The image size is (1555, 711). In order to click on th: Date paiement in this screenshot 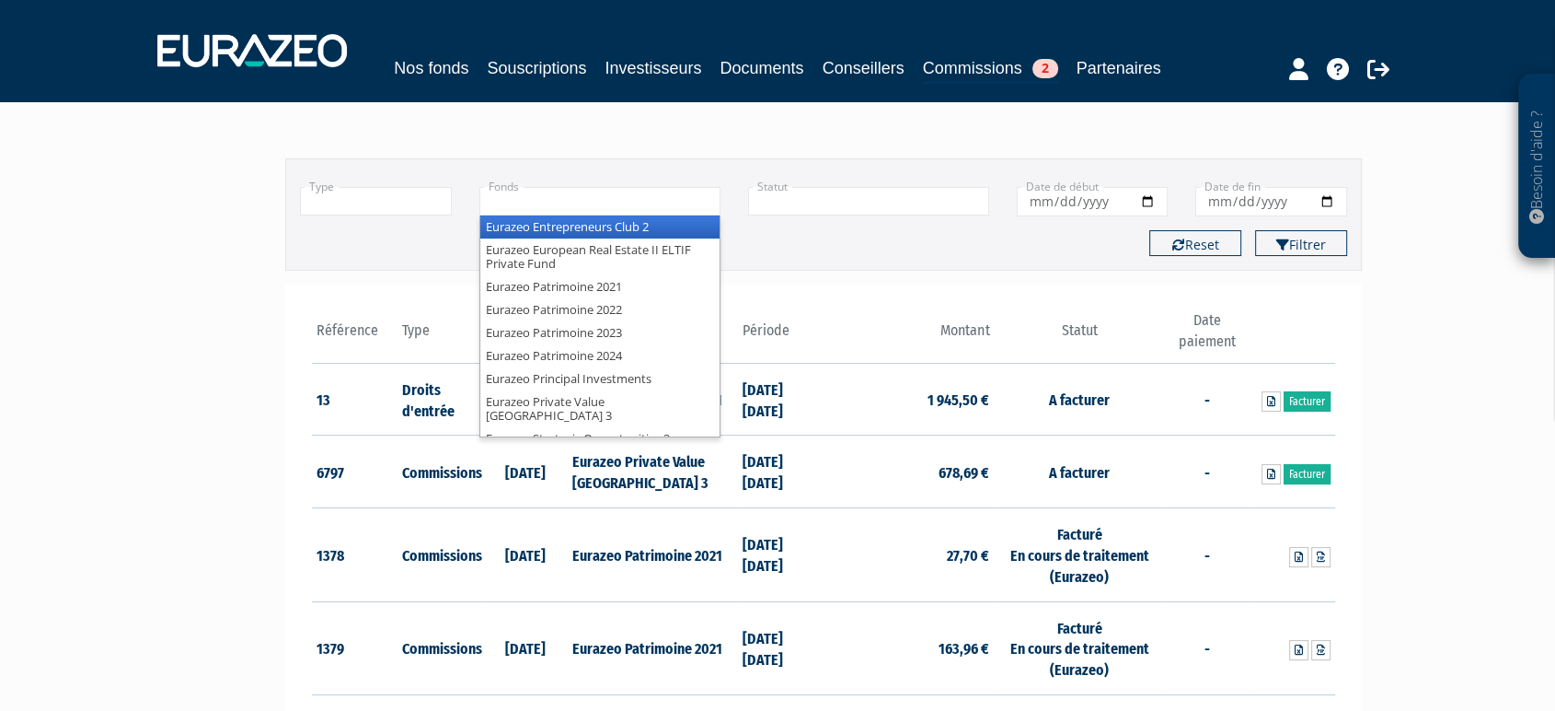, I will do `click(1208, 336)`.